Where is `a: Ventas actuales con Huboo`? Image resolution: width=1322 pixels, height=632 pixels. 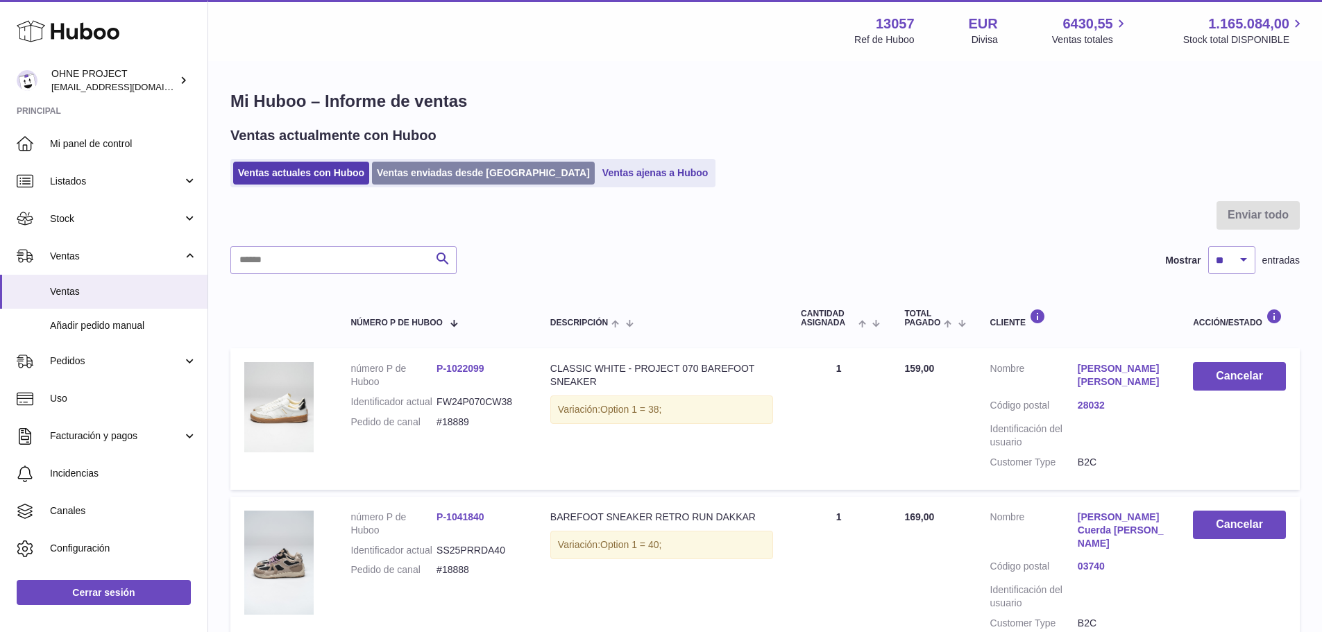 a: Ventas actuales con Huboo is located at coordinates (301, 173).